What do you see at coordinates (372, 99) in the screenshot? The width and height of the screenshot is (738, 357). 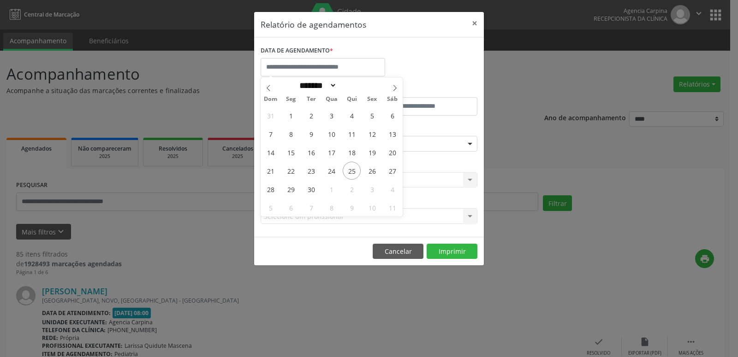 I see `span: Sex` at bounding box center [372, 99].